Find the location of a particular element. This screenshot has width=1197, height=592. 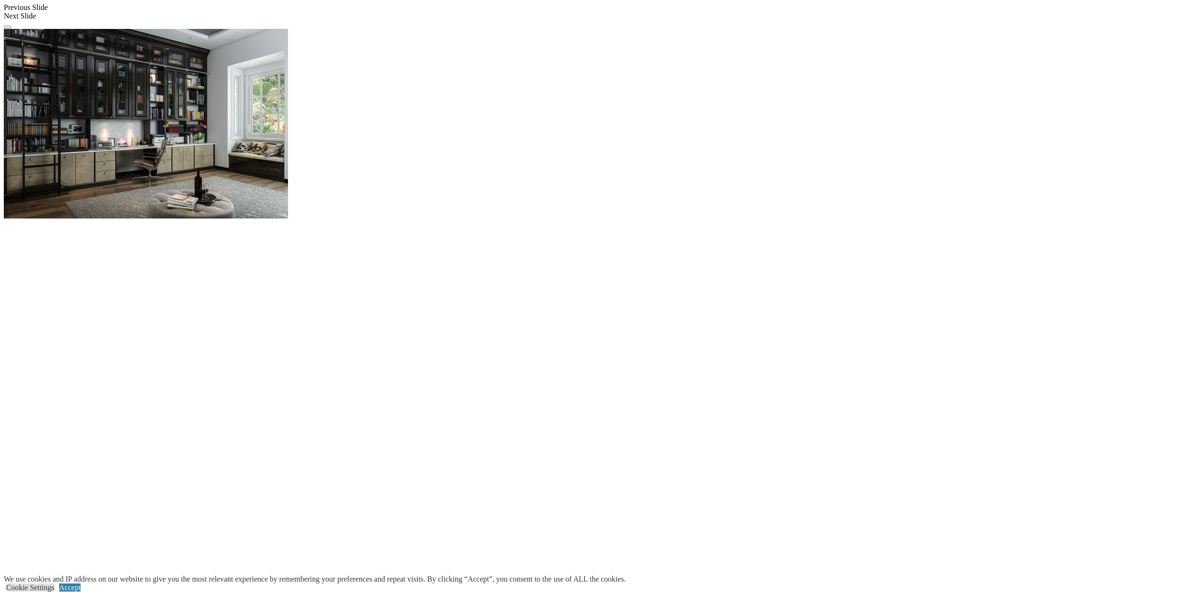

img: Banner for mobile view is located at coordinates (146, 124).